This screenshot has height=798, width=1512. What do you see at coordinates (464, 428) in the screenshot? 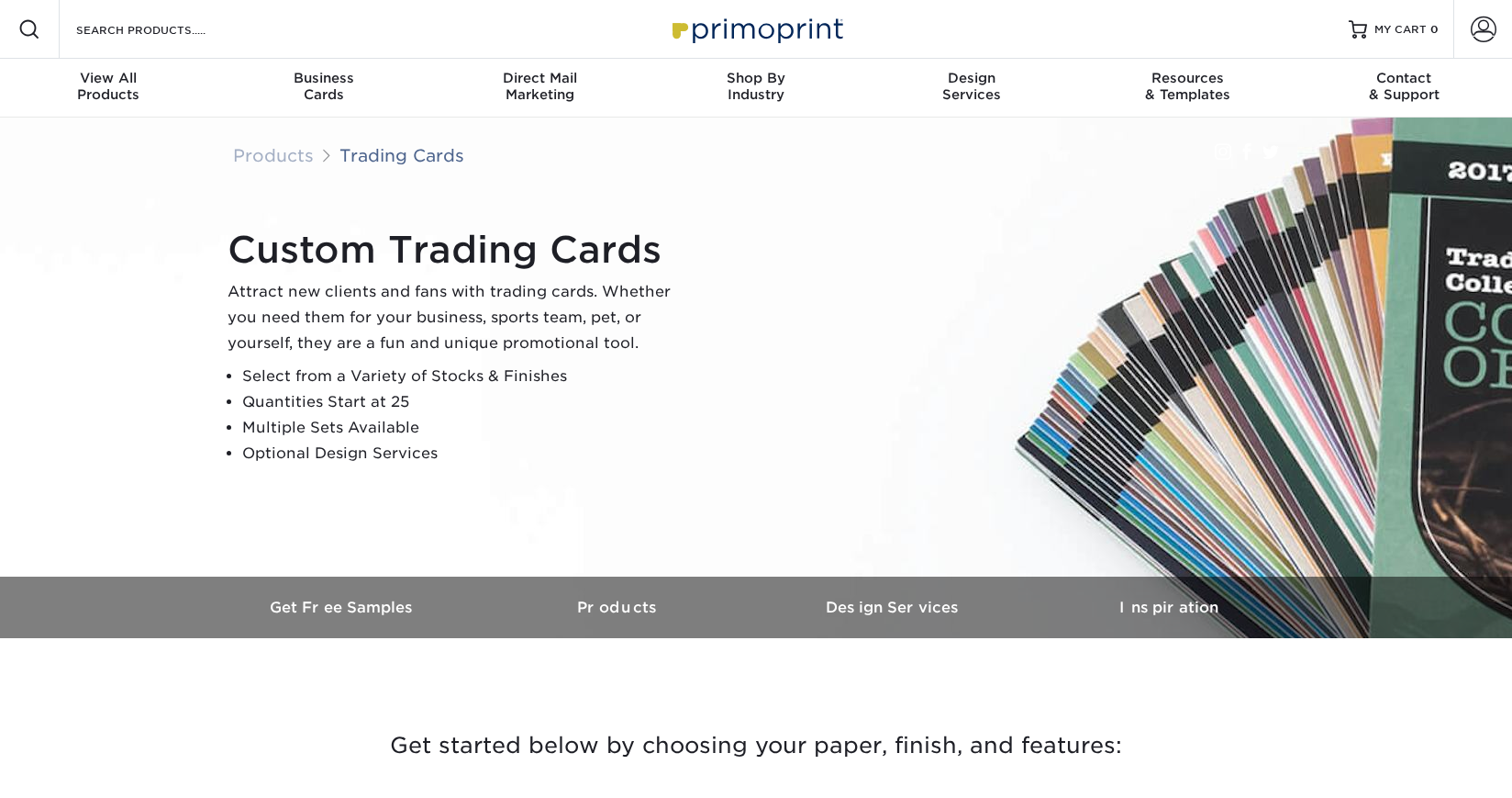
I see `li: Multiple Sets Available` at bounding box center [464, 428].